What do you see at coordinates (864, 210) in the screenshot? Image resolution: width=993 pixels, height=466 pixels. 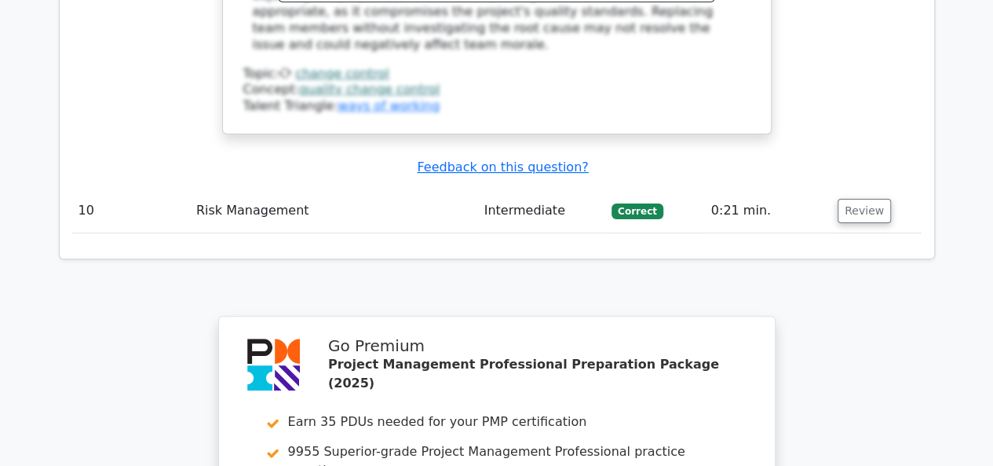 I see `button: Review` at bounding box center [864, 210].